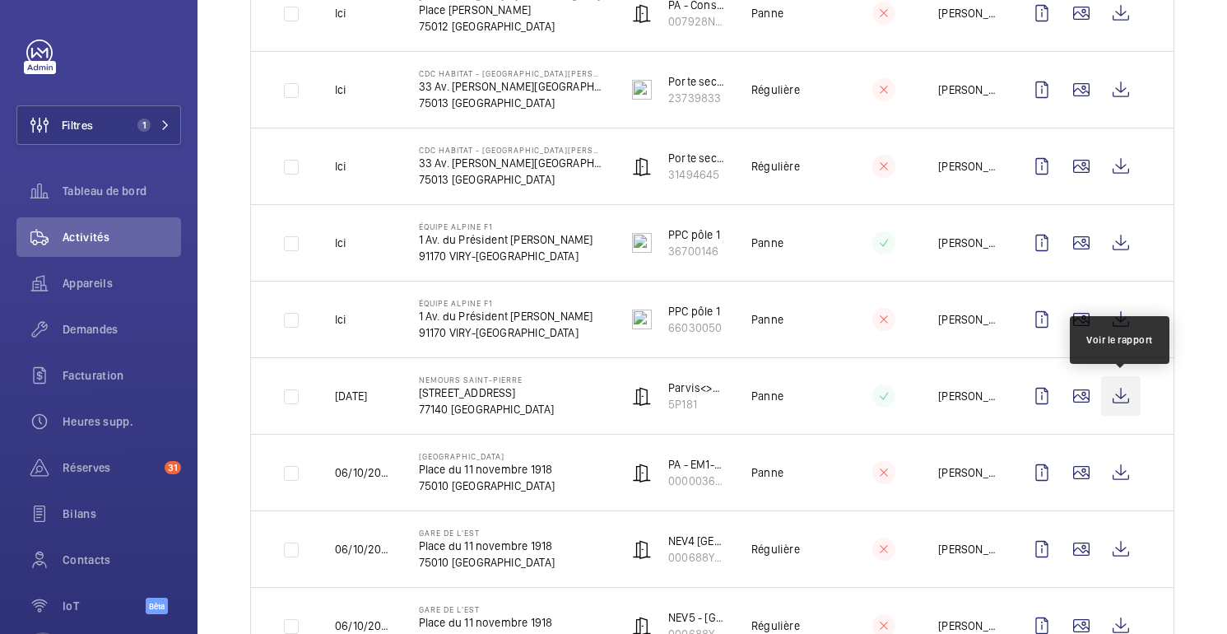 The height and width of the screenshot is (634, 1227). What do you see at coordinates (98, 421) in the screenshot?
I see `font: Heures supp.` at bounding box center [98, 421].